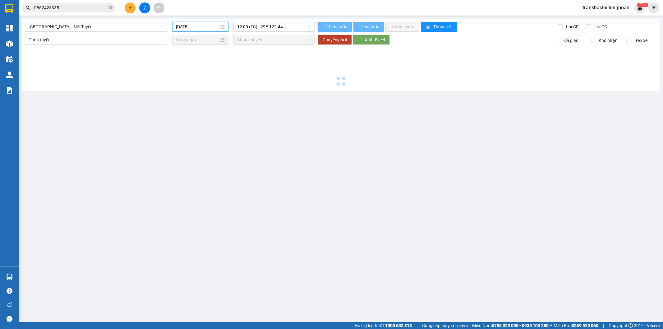  I want to click on span: copyright, so click(631, 326).